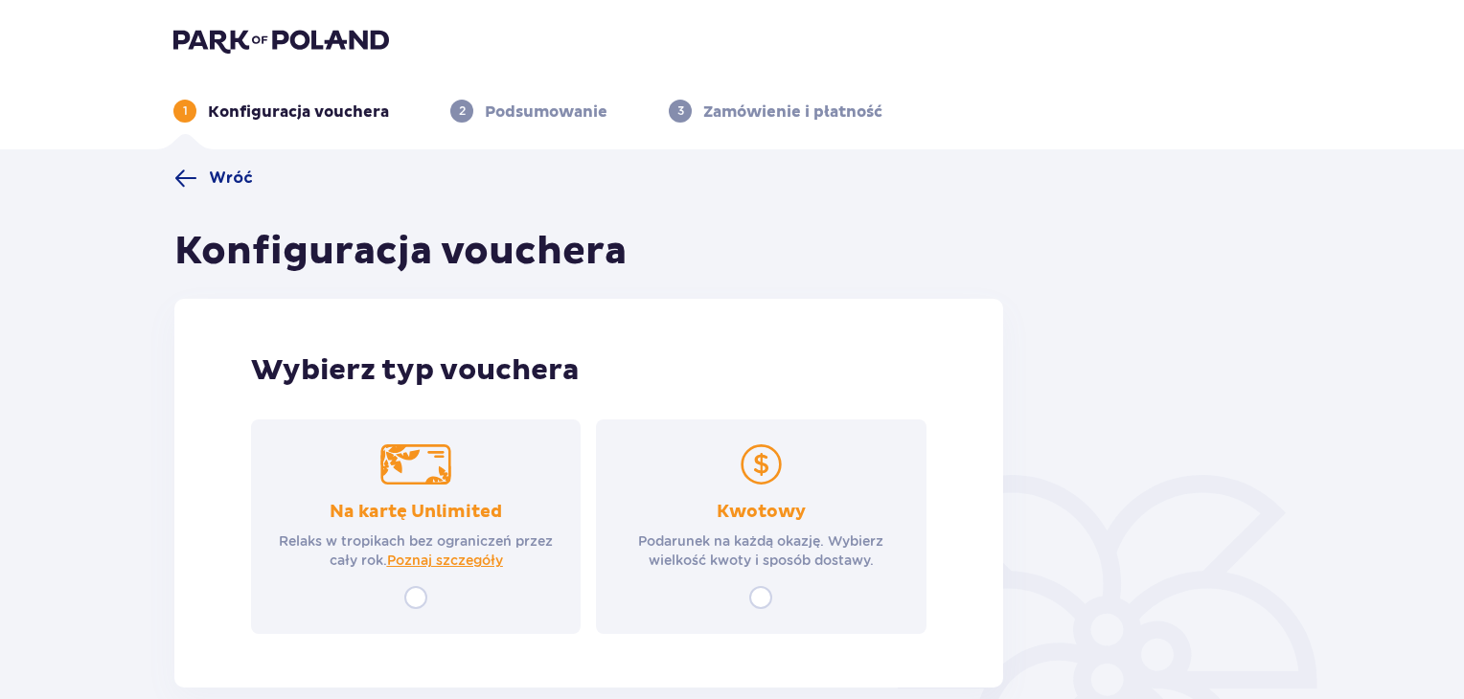 This screenshot has width=1464, height=699. Describe the element at coordinates (214, 178) in the screenshot. I see `a: Wróć` at that location.